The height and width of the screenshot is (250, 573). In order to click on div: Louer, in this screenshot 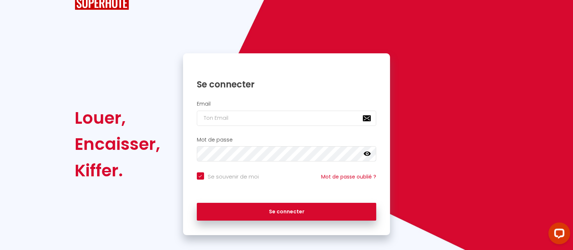, I will do `click(117, 118)`.